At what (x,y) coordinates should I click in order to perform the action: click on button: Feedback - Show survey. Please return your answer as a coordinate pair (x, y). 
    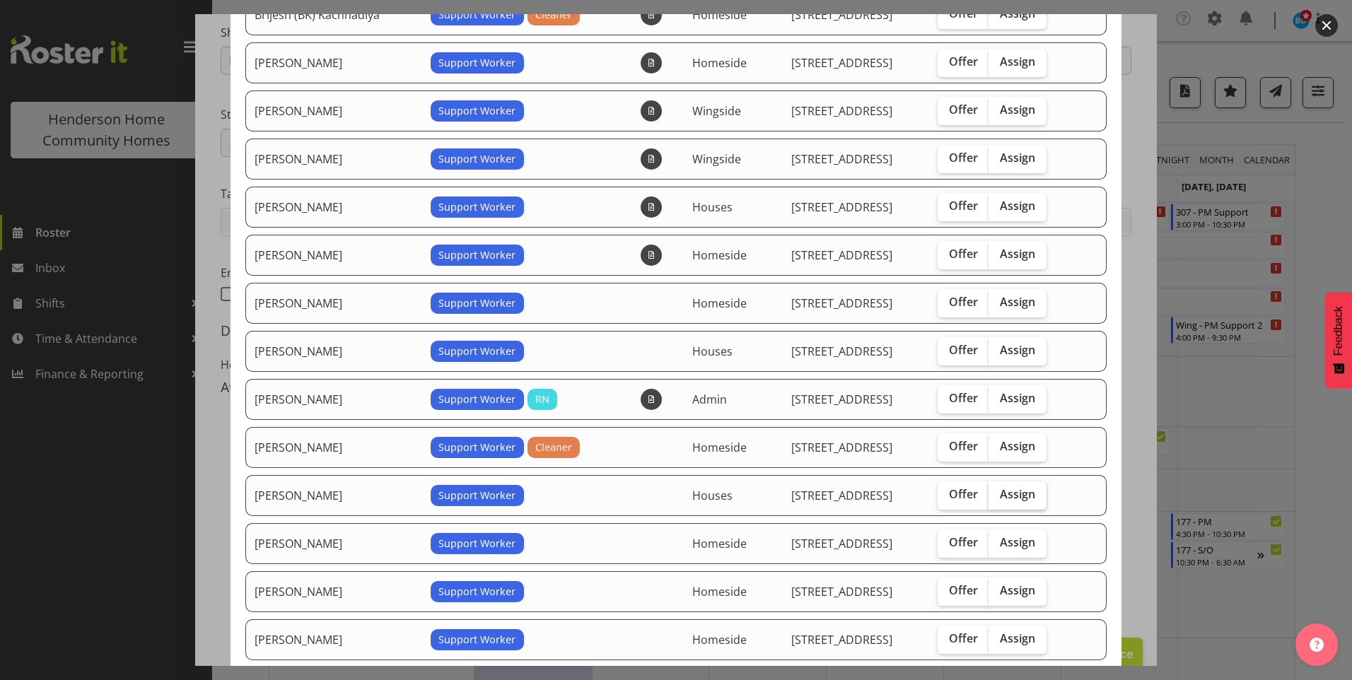
    Looking at the image, I should click on (1339, 340).